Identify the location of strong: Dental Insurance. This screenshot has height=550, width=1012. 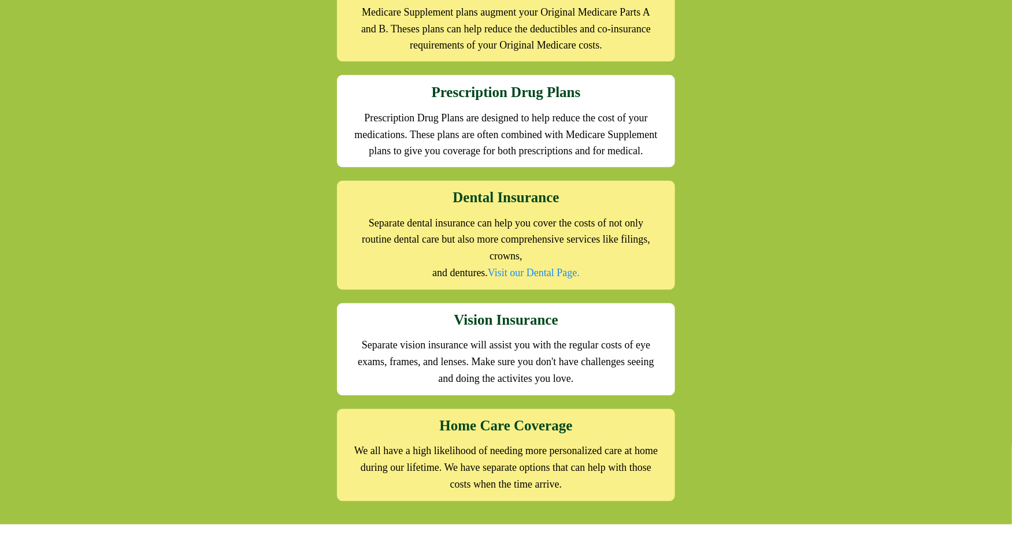
(506, 198).